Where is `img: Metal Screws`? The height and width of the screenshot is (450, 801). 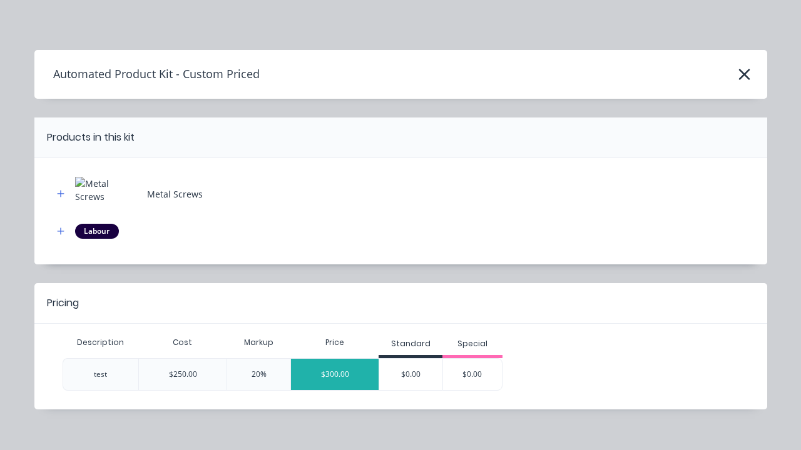 img: Metal Screws is located at coordinates (106, 194).